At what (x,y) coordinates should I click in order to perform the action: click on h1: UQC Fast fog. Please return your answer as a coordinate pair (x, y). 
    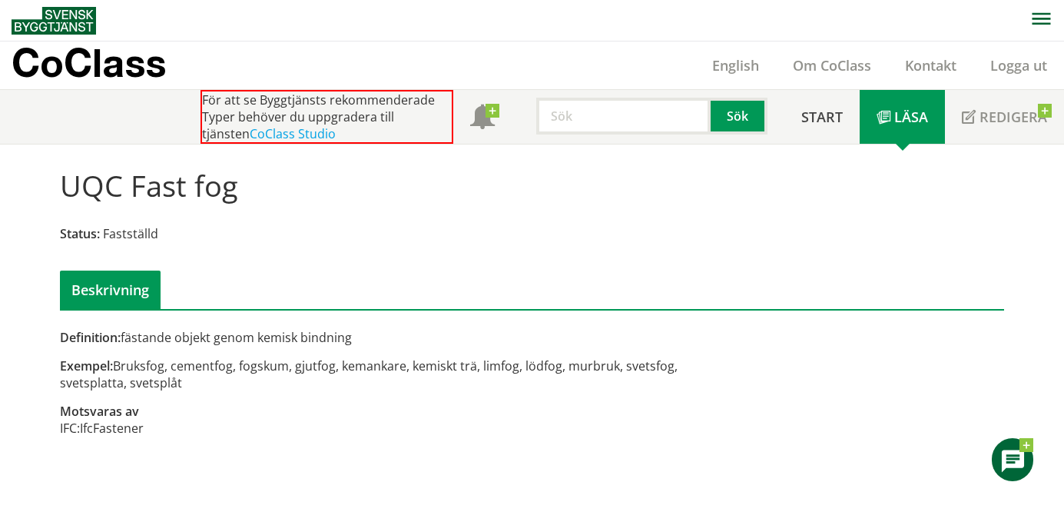
    Looking at the image, I should click on (149, 185).